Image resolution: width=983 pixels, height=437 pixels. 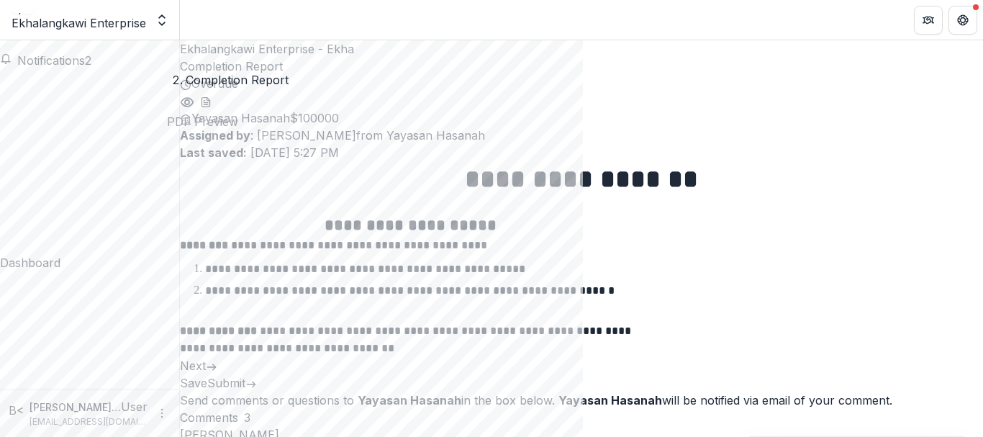 What do you see at coordinates (928, 20) in the screenshot?
I see `button: Partners` at bounding box center [928, 20].